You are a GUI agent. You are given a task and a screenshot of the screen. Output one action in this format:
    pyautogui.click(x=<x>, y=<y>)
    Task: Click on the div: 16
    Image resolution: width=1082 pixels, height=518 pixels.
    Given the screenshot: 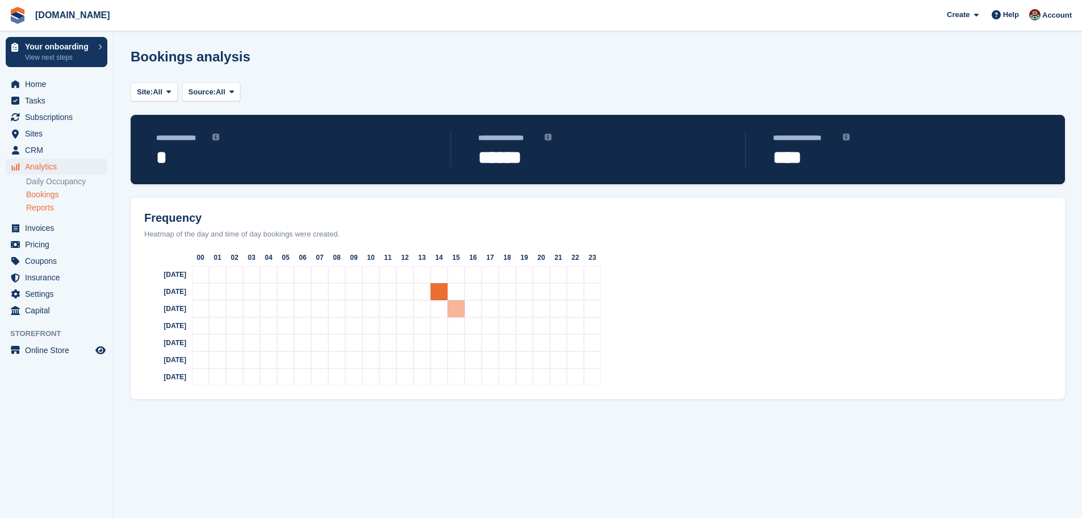 What is the action you would take?
    pyautogui.click(x=473, y=257)
    